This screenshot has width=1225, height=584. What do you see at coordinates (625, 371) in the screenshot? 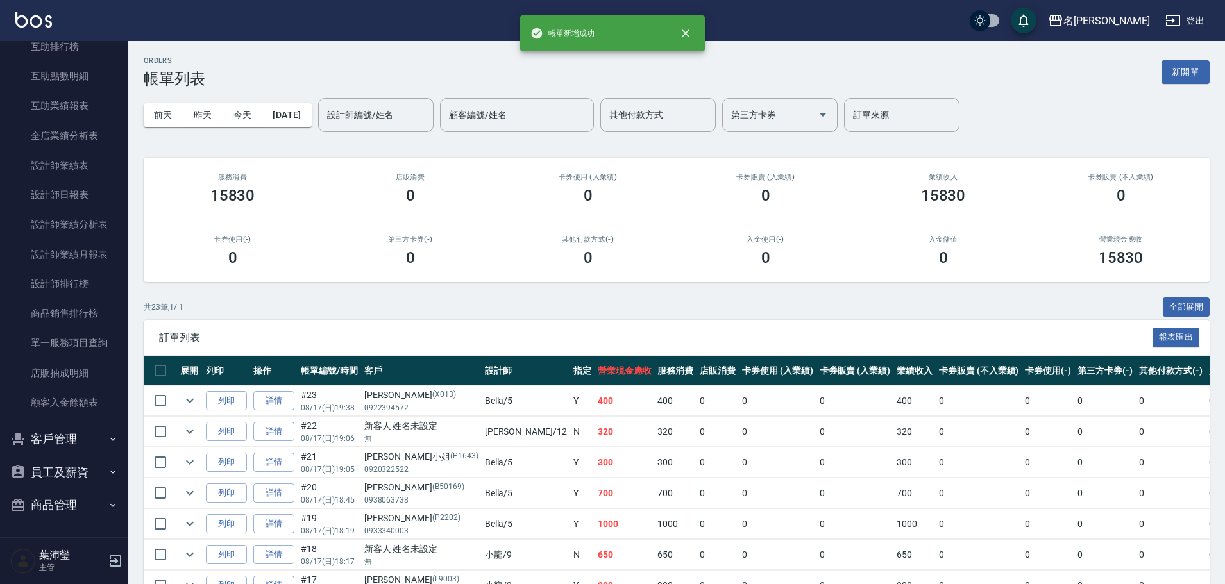
I see `th: 營業現金應收` at bounding box center [625, 371].